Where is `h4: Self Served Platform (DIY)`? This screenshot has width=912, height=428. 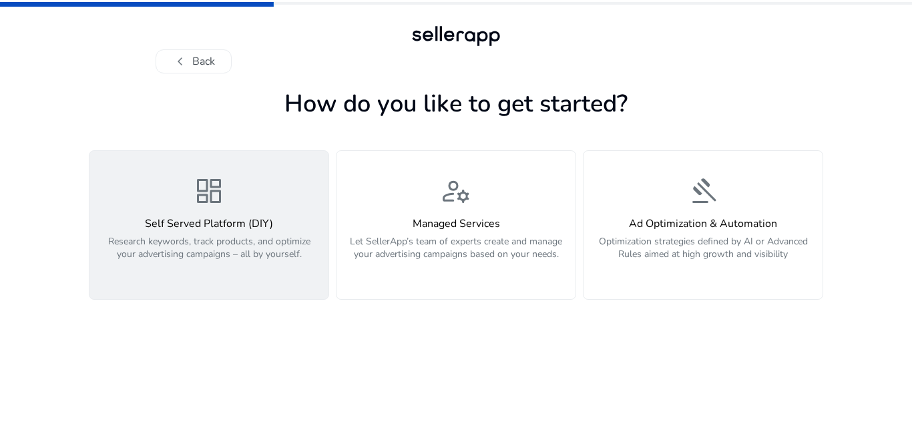
h4: Self Served Platform (DIY) is located at coordinates (209, 224).